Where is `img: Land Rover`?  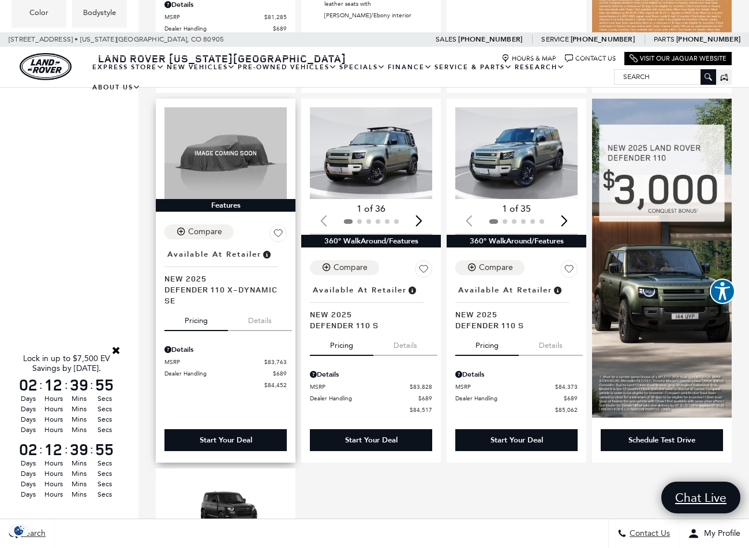 img: Land Rover is located at coordinates (46, 66).